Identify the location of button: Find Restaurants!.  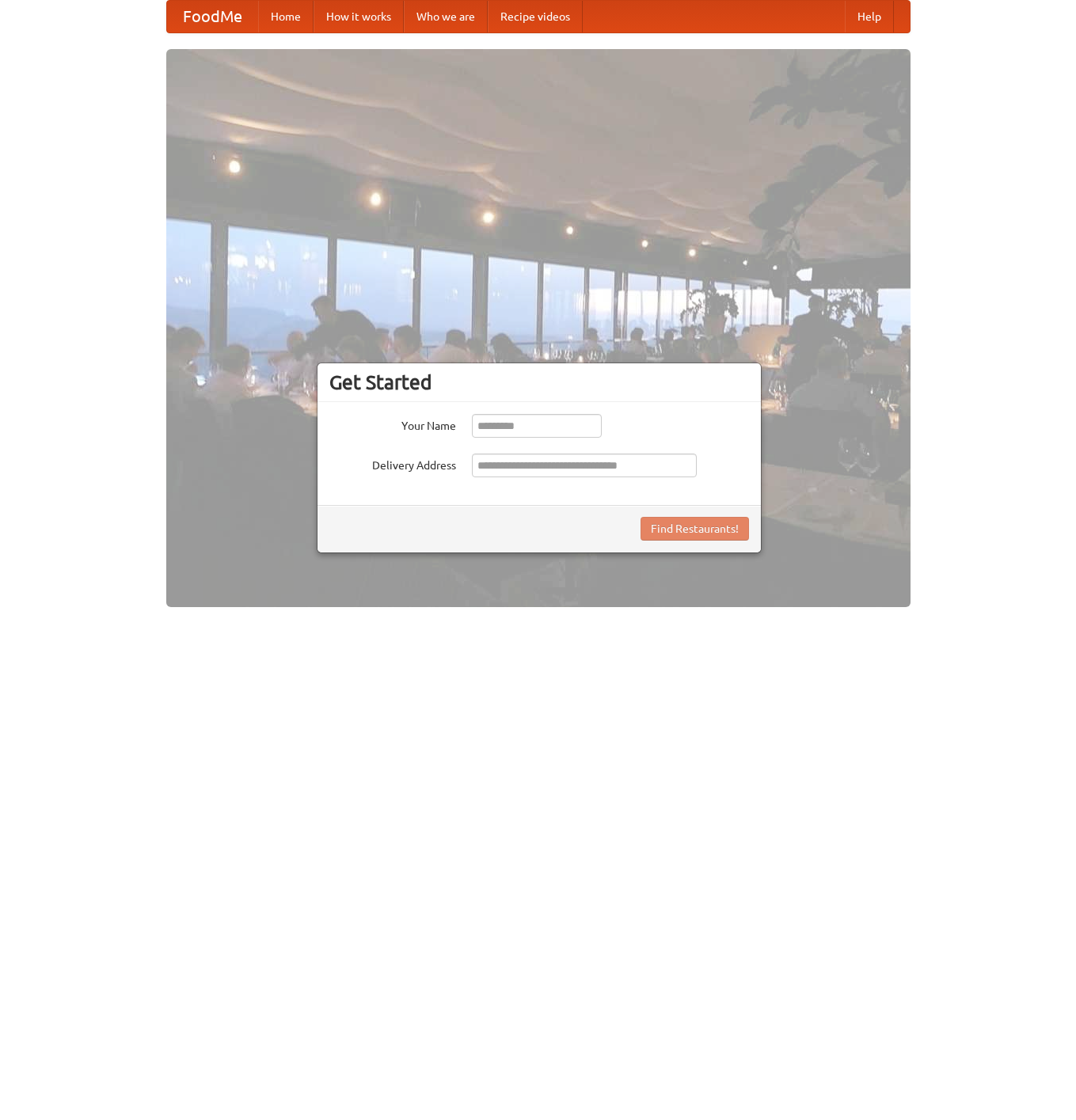
(694, 529).